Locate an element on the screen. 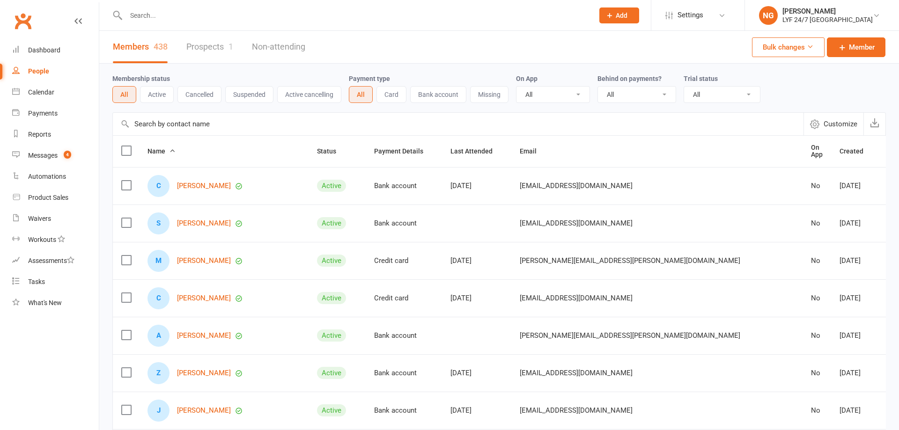  a: Member is located at coordinates (856, 47).